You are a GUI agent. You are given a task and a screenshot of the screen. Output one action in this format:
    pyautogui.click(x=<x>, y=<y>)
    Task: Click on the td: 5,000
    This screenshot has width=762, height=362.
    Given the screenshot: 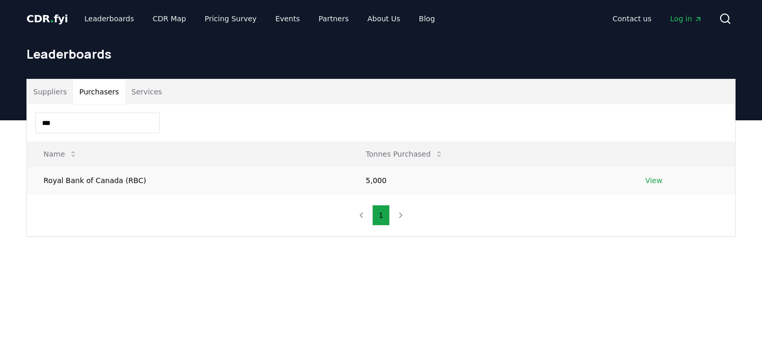 What is the action you would take?
    pyautogui.click(x=489, y=180)
    